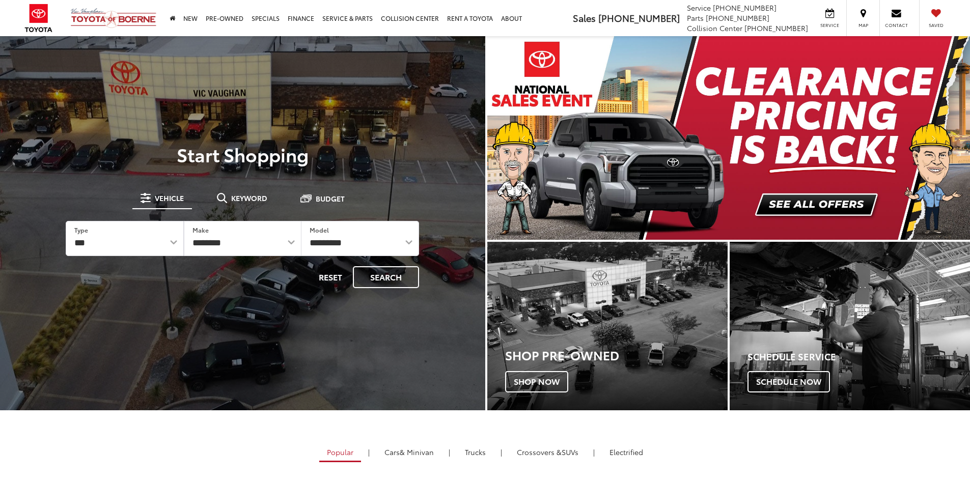 The image size is (970, 481). I want to click on h4: Schedule Service, so click(859, 357).